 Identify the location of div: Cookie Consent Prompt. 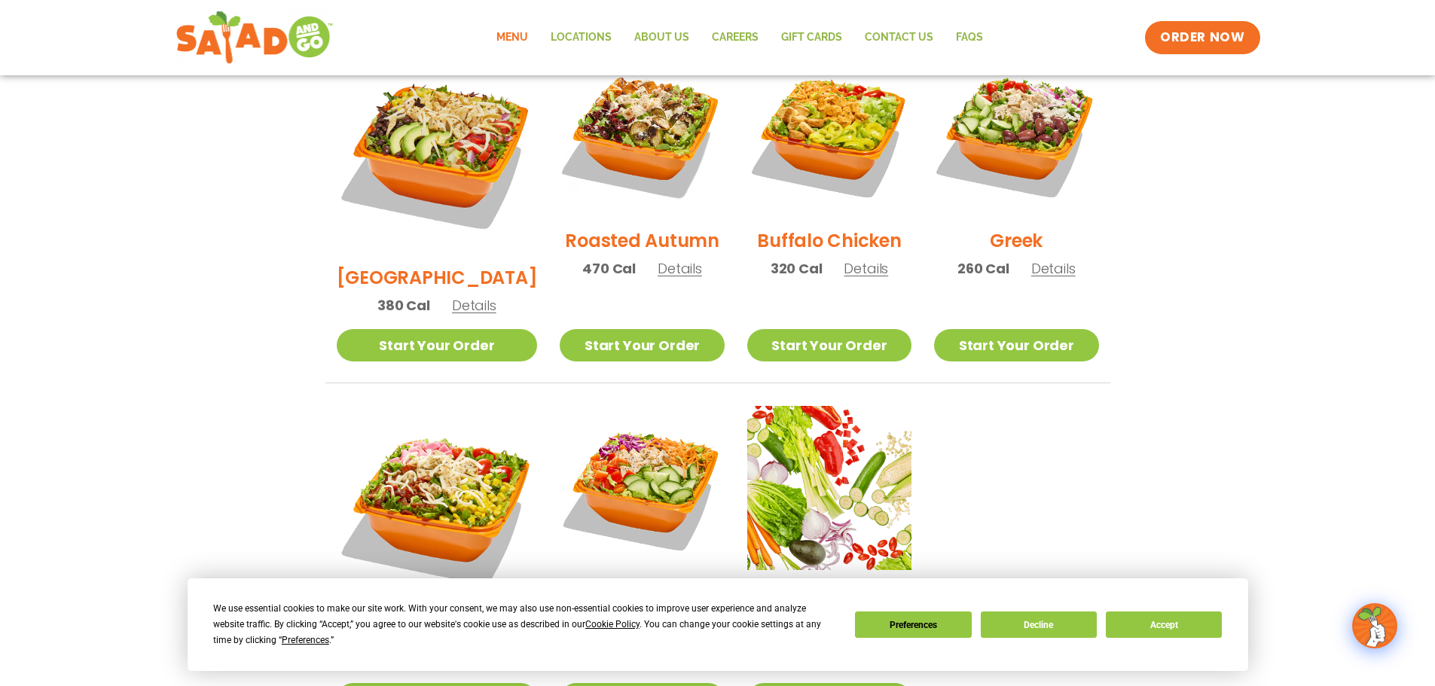
(718, 624).